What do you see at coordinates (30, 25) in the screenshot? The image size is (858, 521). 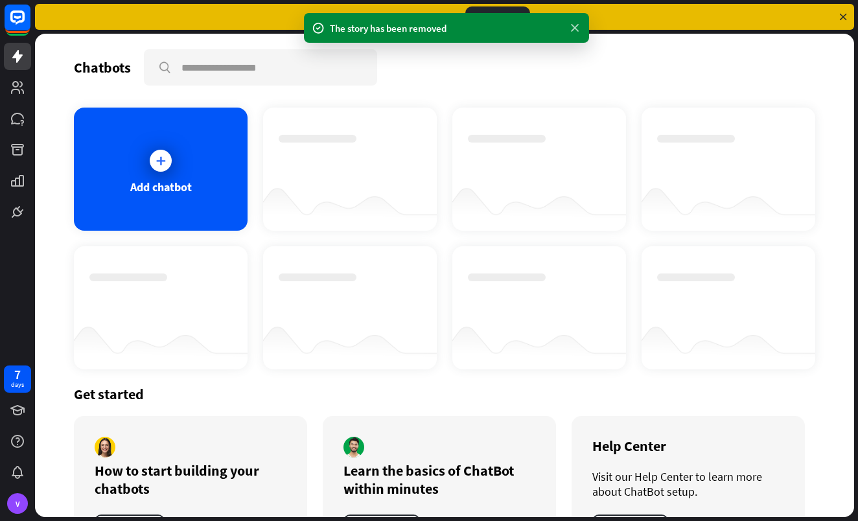 I see `button: Open LiveChat chat widget` at bounding box center [30, 25].